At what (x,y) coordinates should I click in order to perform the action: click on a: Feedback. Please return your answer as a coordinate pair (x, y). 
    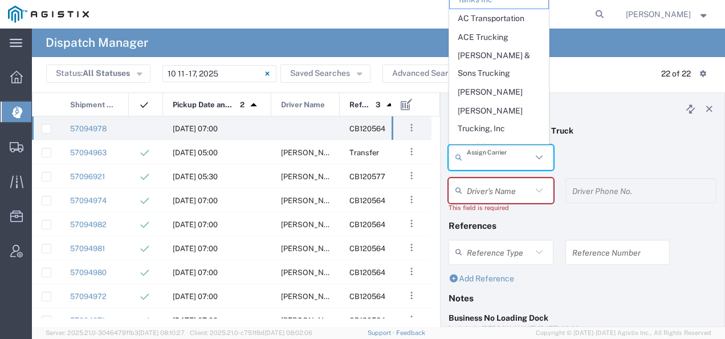
    Looking at the image, I should click on (411, 332).